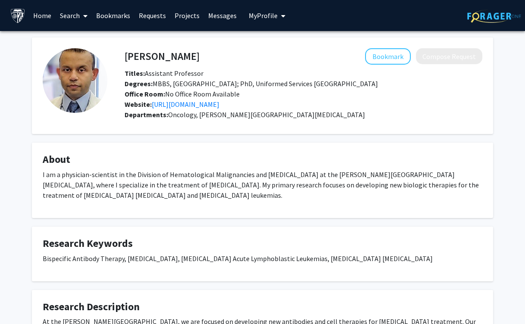 This screenshot has width=525, height=324. What do you see at coordinates (263, 16) in the screenshot?
I see `span: My Profile` at bounding box center [263, 16].